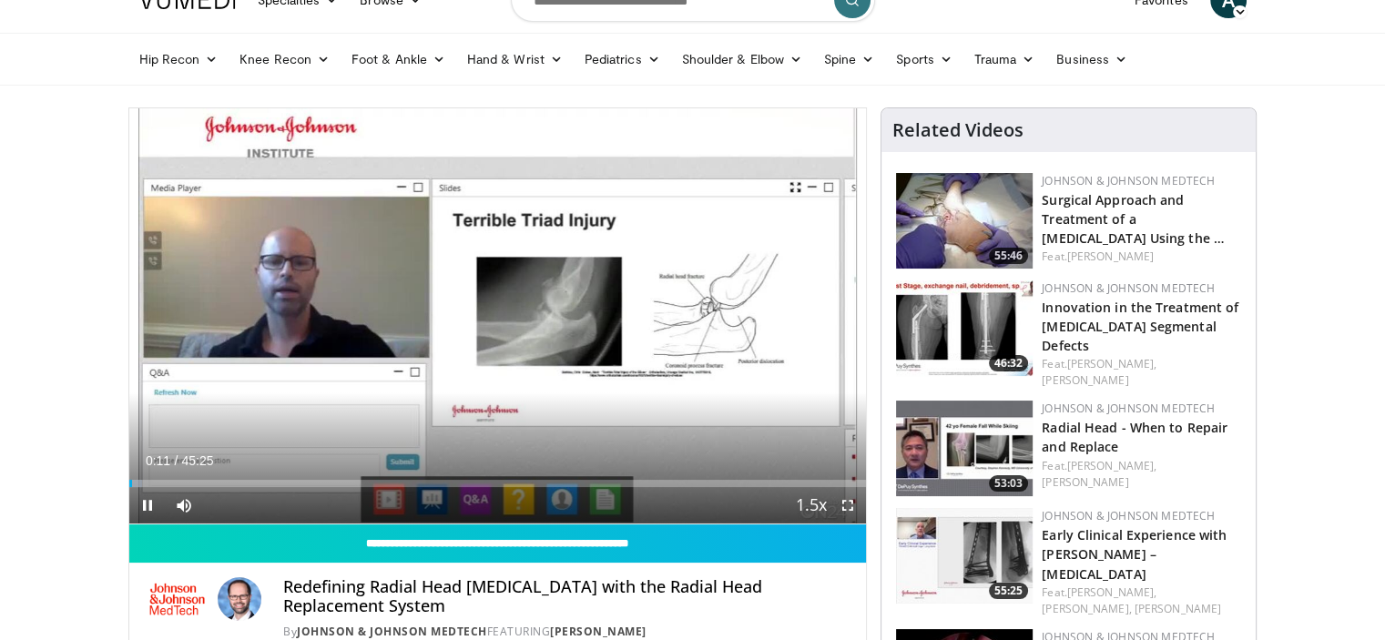  I want to click on a: 55:25, so click(964, 555).